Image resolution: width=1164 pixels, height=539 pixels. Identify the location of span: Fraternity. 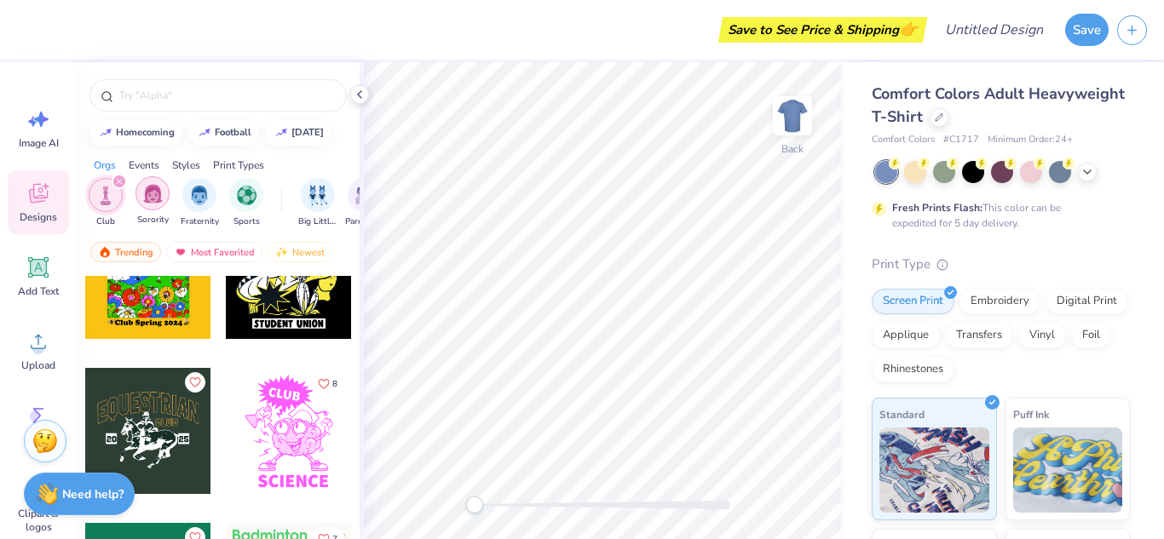
(199, 222).